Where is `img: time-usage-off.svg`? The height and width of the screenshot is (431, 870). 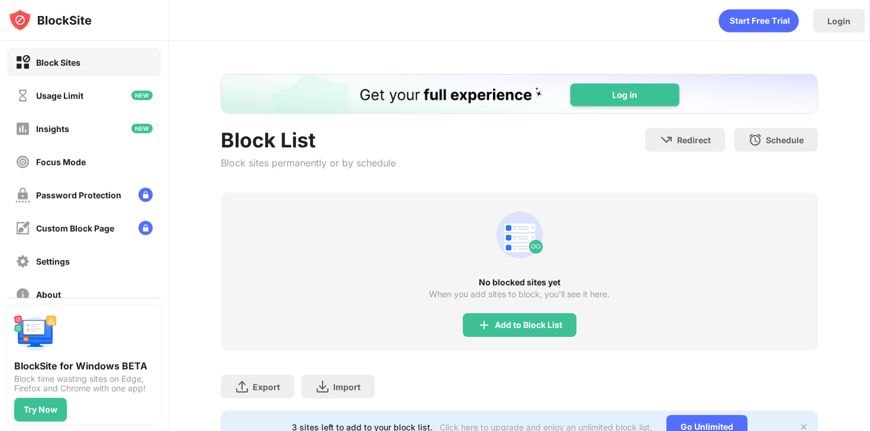
img: time-usage-off.svg is located at coordinates (22, 95).